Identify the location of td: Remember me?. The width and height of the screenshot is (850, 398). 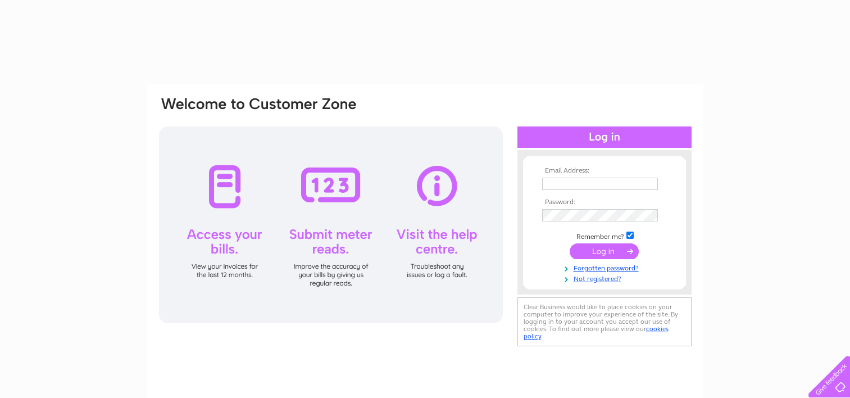
(604, 235).